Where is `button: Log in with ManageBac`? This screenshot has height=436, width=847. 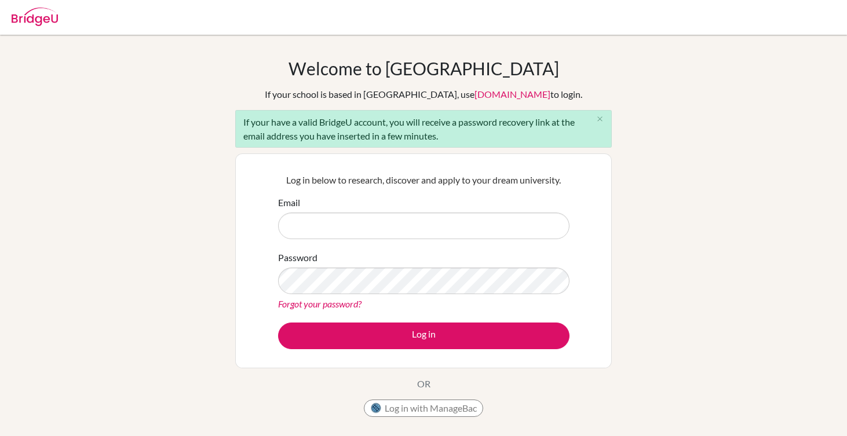
button: Log in with ManageBac is located at coordinates (424, 409).